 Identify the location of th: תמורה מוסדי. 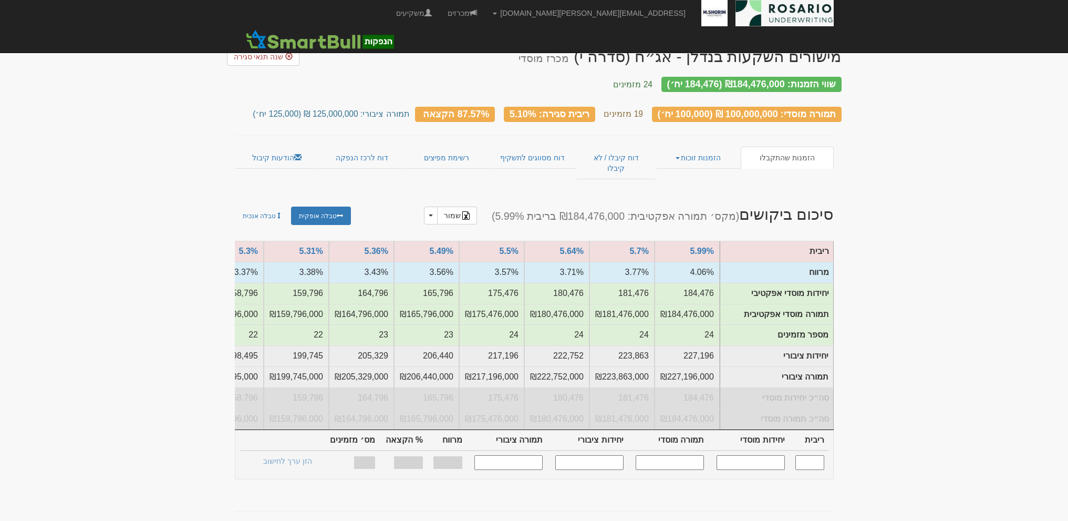
(668, 440).